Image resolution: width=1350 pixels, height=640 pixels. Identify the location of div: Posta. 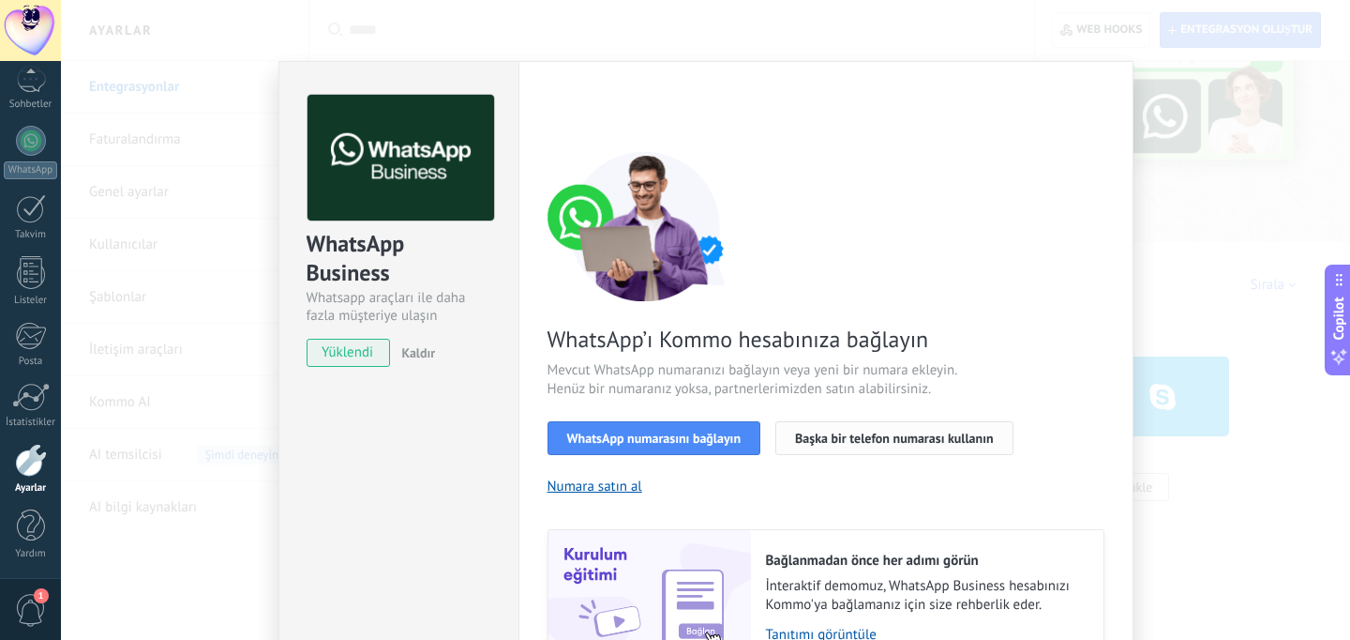
(31, 361).